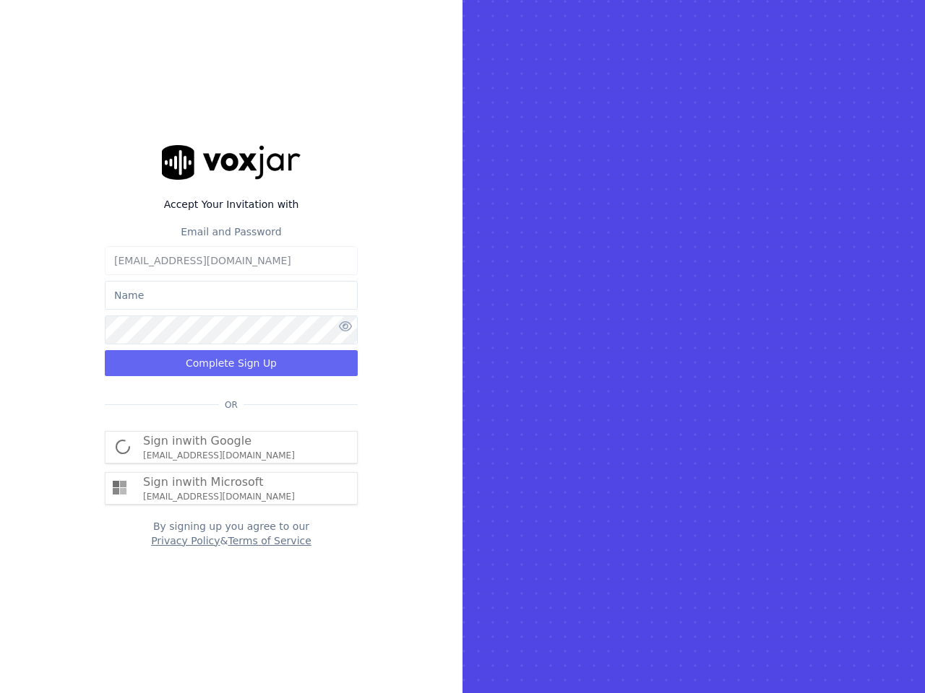 The width and height of the screenshot is (925, 693). Describe the element at coordinates (230, 232) in the screenshot. I see `label: Email and Password` at that location.